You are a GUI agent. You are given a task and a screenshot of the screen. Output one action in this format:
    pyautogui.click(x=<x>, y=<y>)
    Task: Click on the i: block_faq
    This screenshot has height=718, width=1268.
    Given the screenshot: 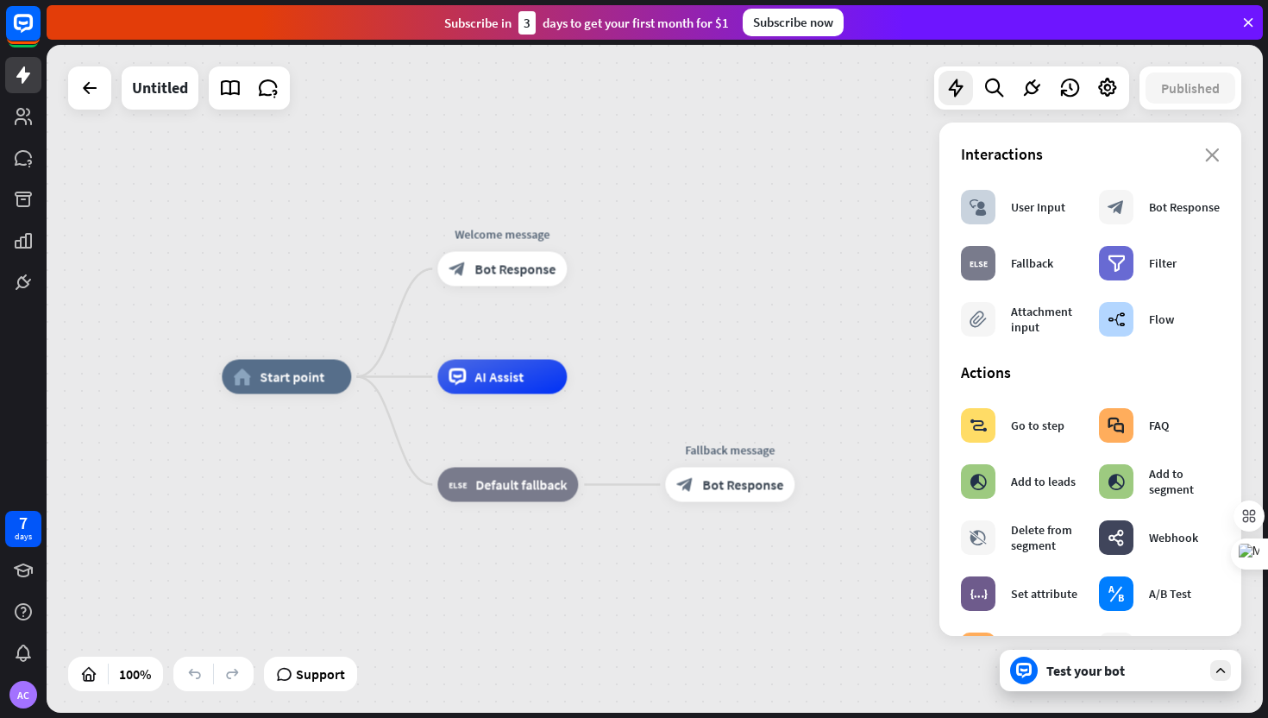 What is the action you would take?
    pyautogui.click(x=1116, y=425)
    